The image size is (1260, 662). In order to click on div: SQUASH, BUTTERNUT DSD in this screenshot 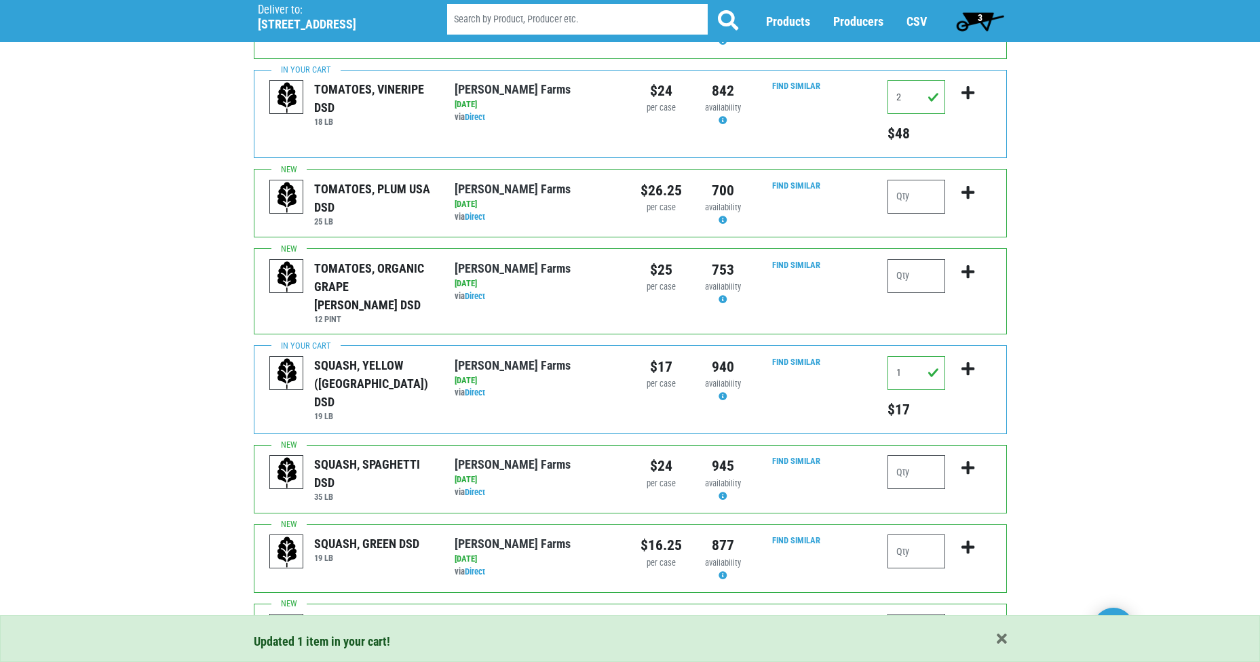, I will do `click(374, 632)`.